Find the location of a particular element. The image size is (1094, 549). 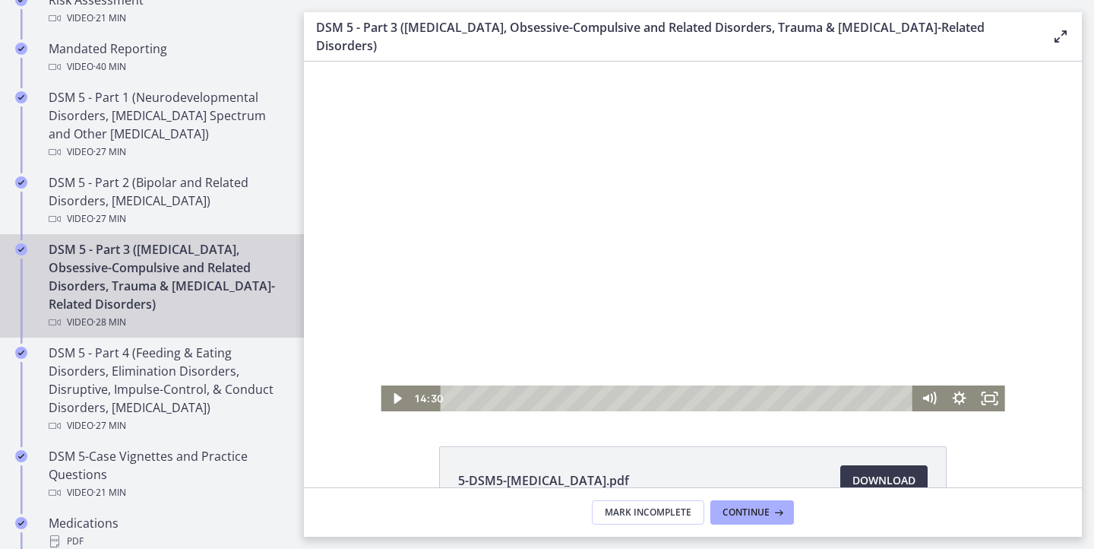

div: DSM 5-Case Vignettes and Practice Questions is located at coordinates (167, 474).